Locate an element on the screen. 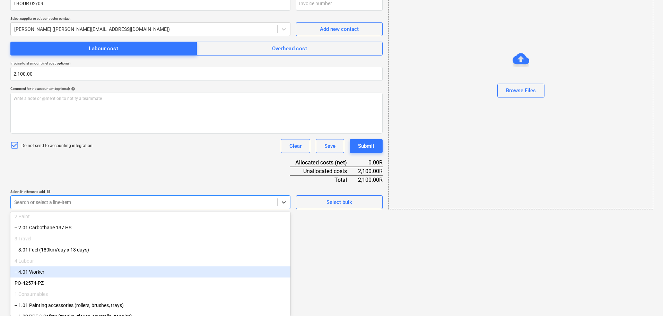 Image resolution: width=663 pixels, height=316 pixels. div: Comment for the accountant (optional) is located at coordinates (196, 88).